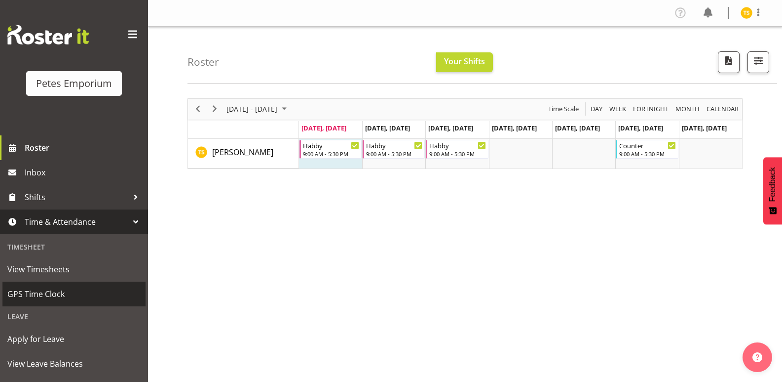 Image resolution: width=782 pixels, height=382 pixels. Describe the element at coordinates (457, 149) in the screenshot. I see `div: Tamara Straker"s event - Habby Begin From Wednesday, August 13, 2025 at 9:00:00 AM GMT+12:00 Ends...` at that location.